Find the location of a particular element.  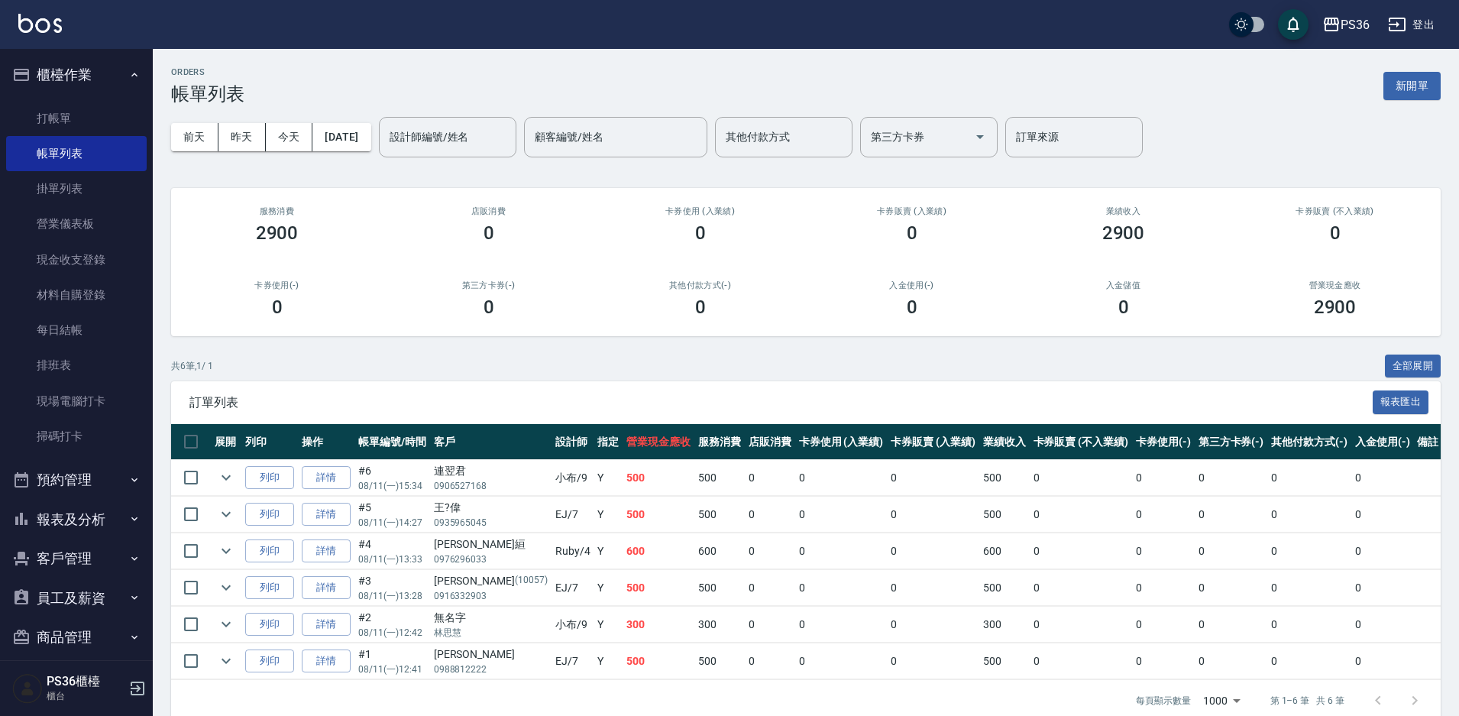

td: 600 is located at coordinates (720, 551).